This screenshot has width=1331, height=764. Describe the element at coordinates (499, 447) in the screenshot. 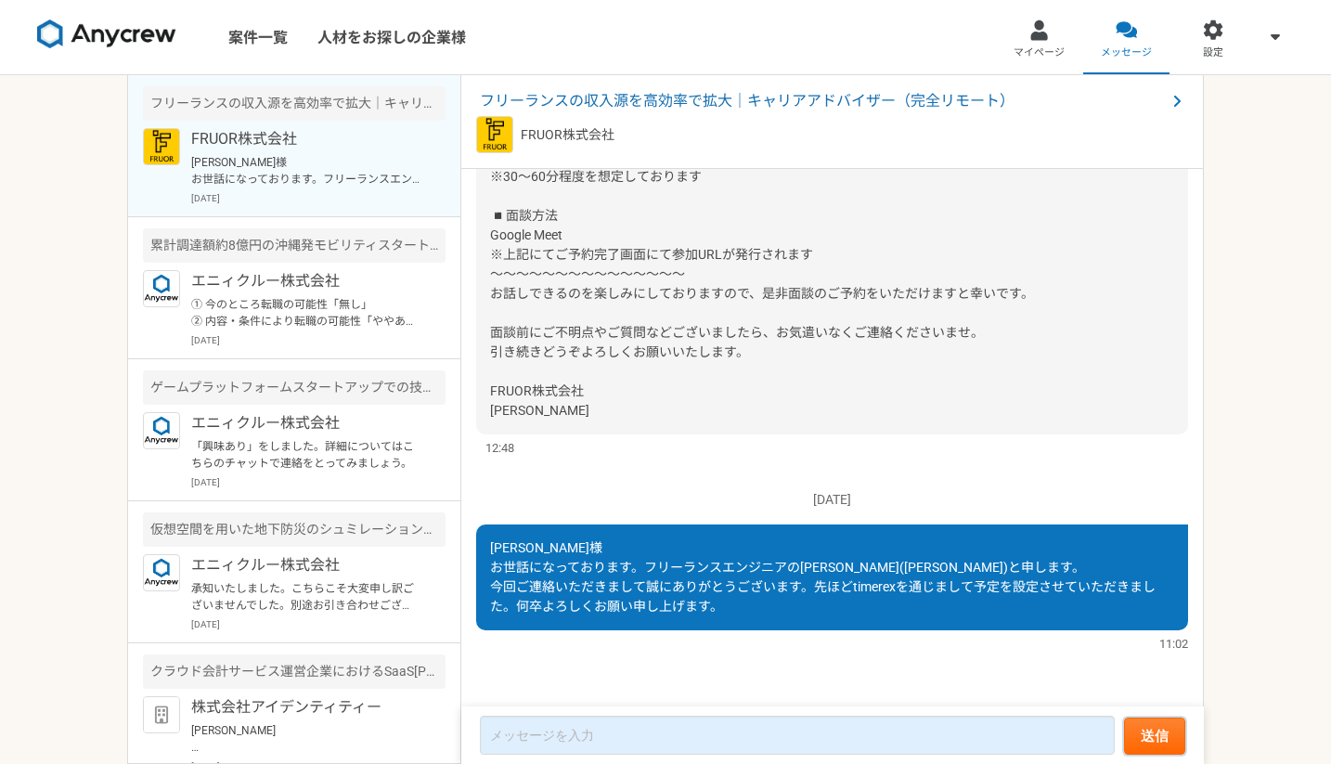

I see `span: 12:48` at that location.